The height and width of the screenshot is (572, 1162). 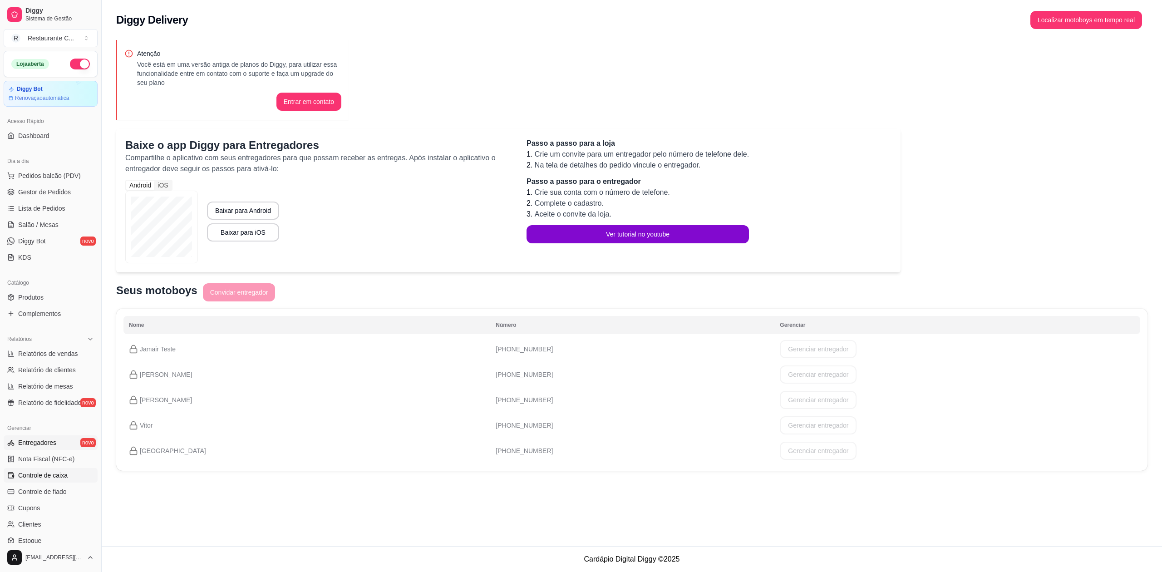 What do you see at coordinates (45, 386) in the screenshot?
I see `span: Relatório de mesas` at bounding box center [45, 386].